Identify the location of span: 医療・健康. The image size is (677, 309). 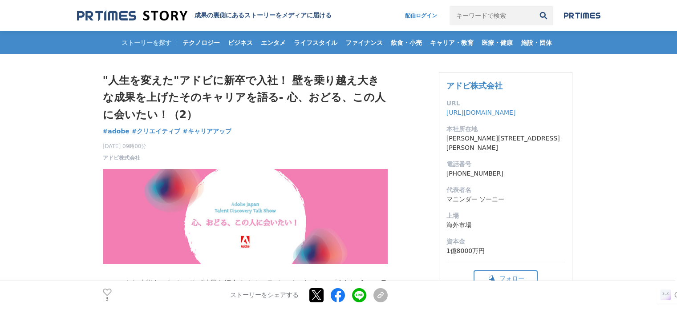
(497, 43).